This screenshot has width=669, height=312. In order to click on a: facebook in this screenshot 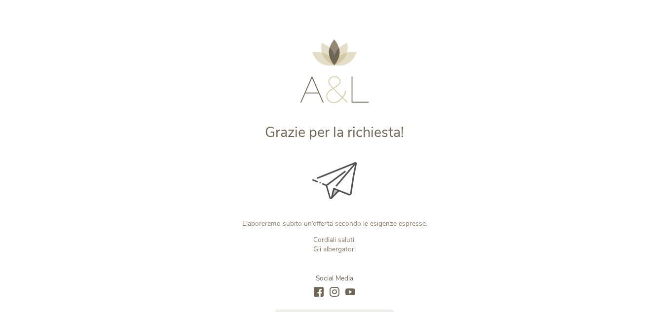, I will do `click(319, 293)`.